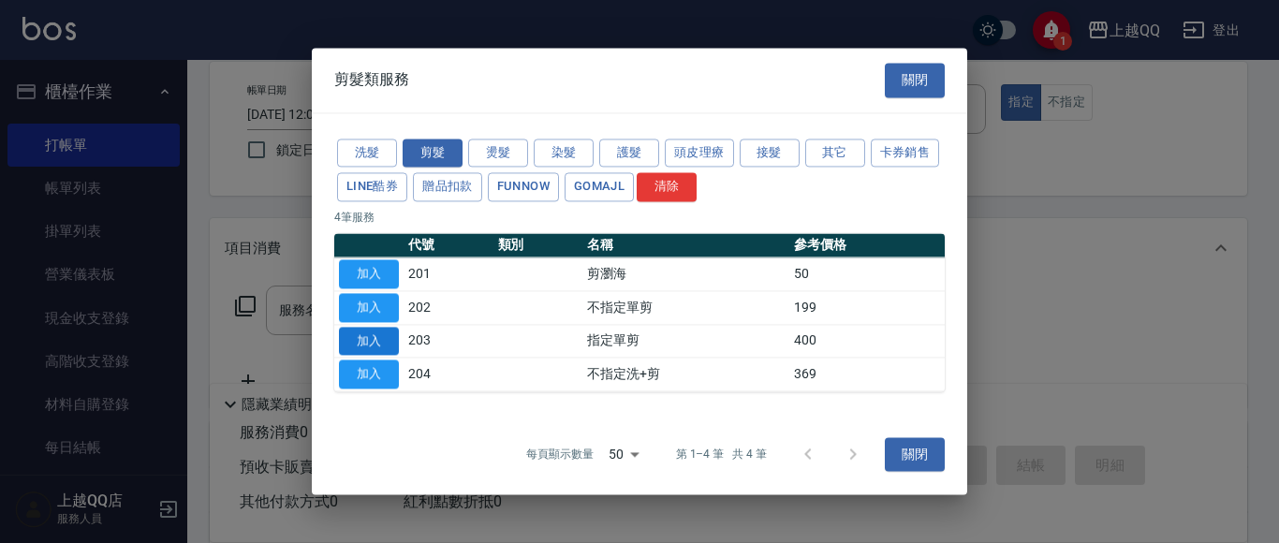  What do you see at coordinates (599, 187) in the screenshot?
I see `button: GOMAJL` at bounding box center [599, 187].